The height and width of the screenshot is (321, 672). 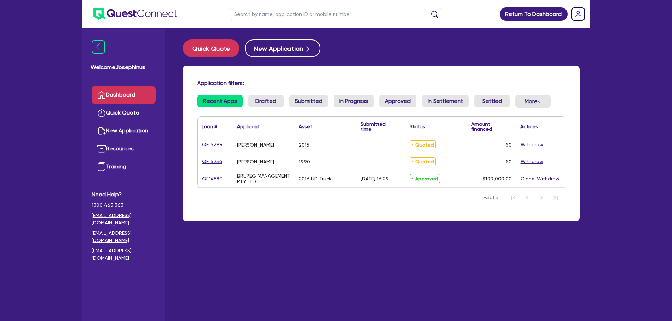 I want to click on button: Clone, so click(x=528, y=179).